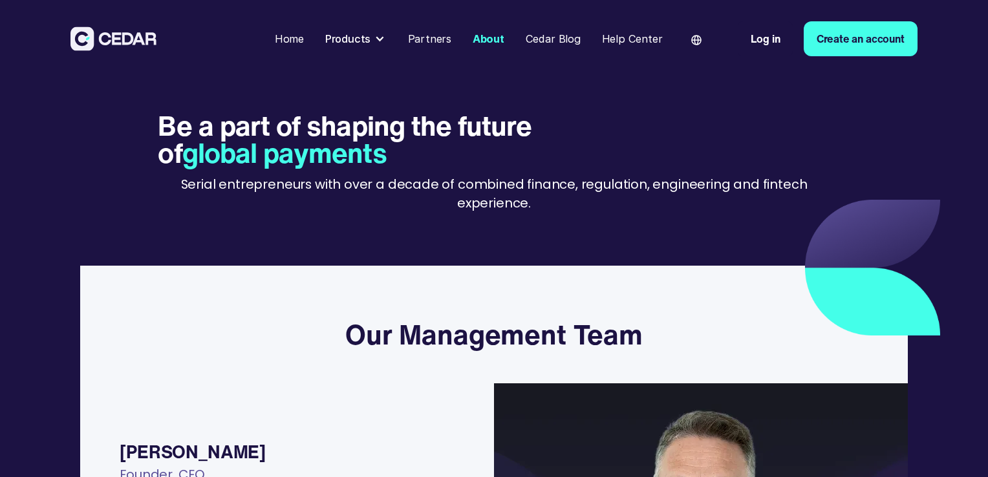 This screenshot has width=988, height=477. Describe the element at coordinates (633, 39) in the screenshot. I see `div: Help Center` at that location.